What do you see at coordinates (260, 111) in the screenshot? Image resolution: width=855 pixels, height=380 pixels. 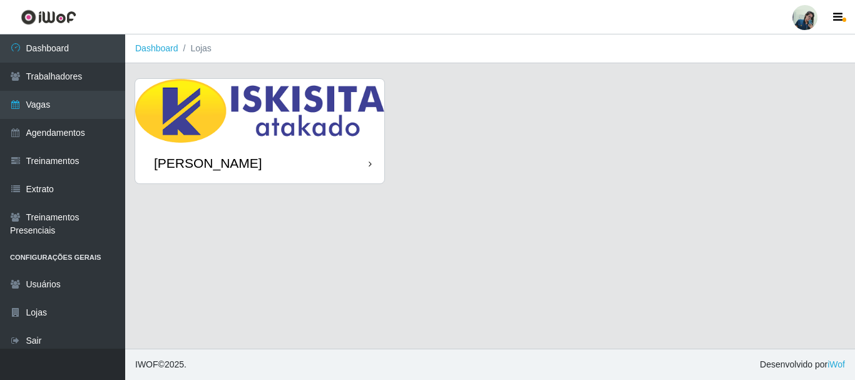 I see `img: cardImg` at bounding box center [260, 111].